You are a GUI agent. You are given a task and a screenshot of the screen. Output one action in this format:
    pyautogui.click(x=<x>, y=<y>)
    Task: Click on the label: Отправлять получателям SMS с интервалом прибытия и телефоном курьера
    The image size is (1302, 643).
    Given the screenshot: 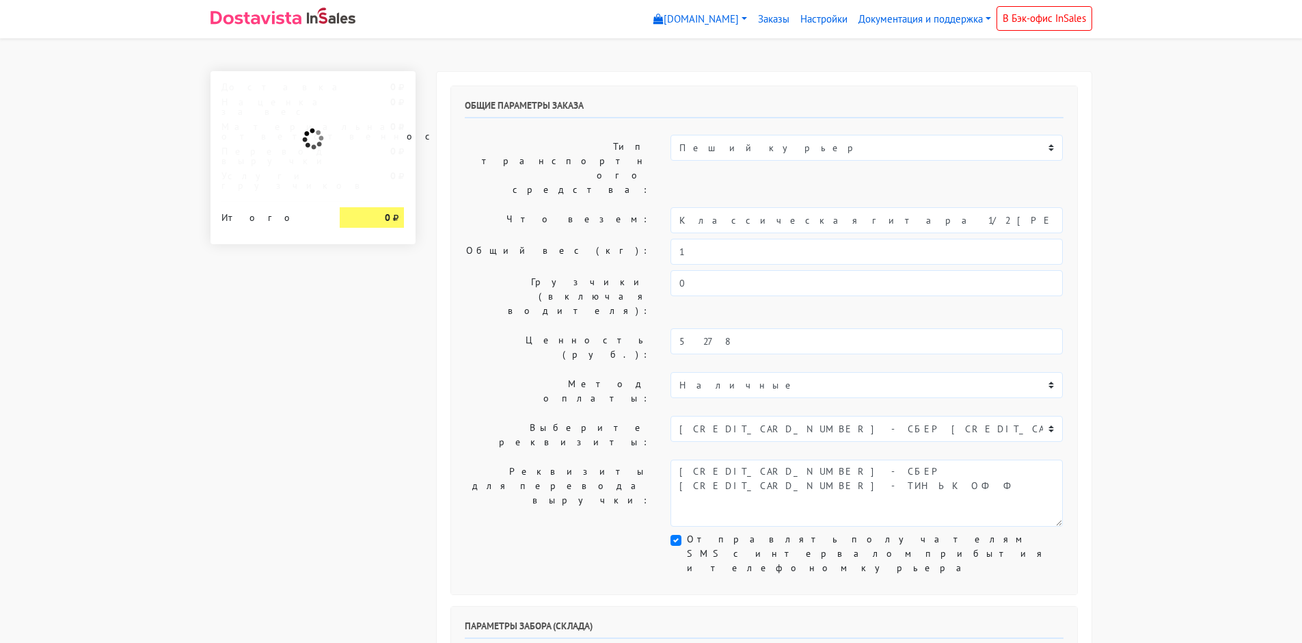 What is the action you would take?
    pyautogui.click(x=875, y=553)
    